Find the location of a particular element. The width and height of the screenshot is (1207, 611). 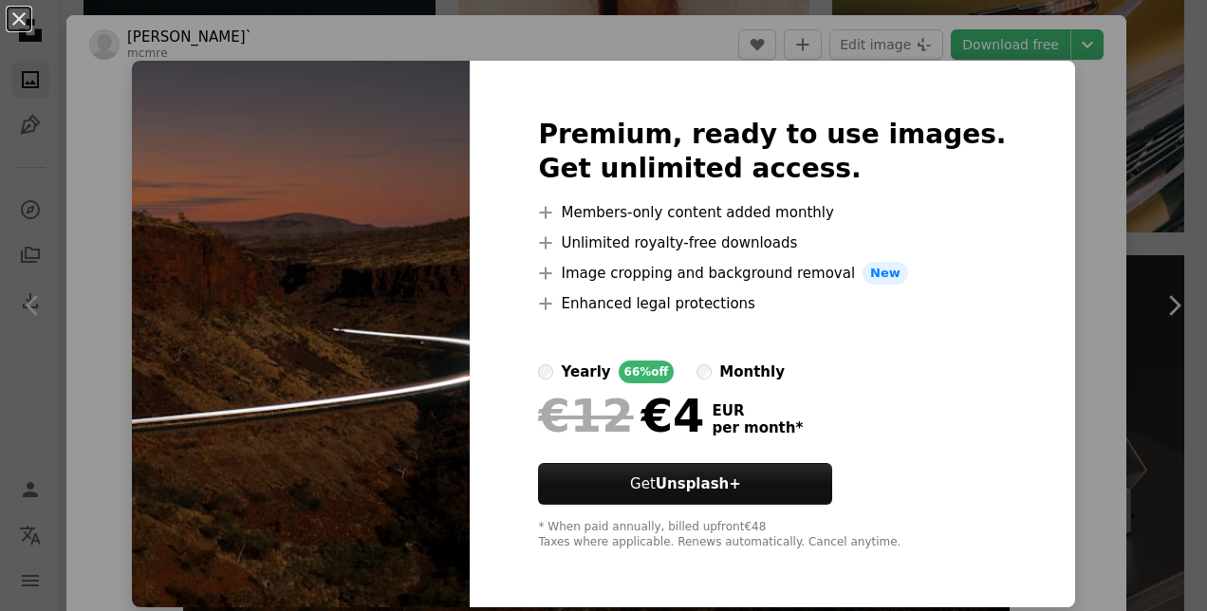

li: Image cropping and background removal is located at coordinates (772, 273).